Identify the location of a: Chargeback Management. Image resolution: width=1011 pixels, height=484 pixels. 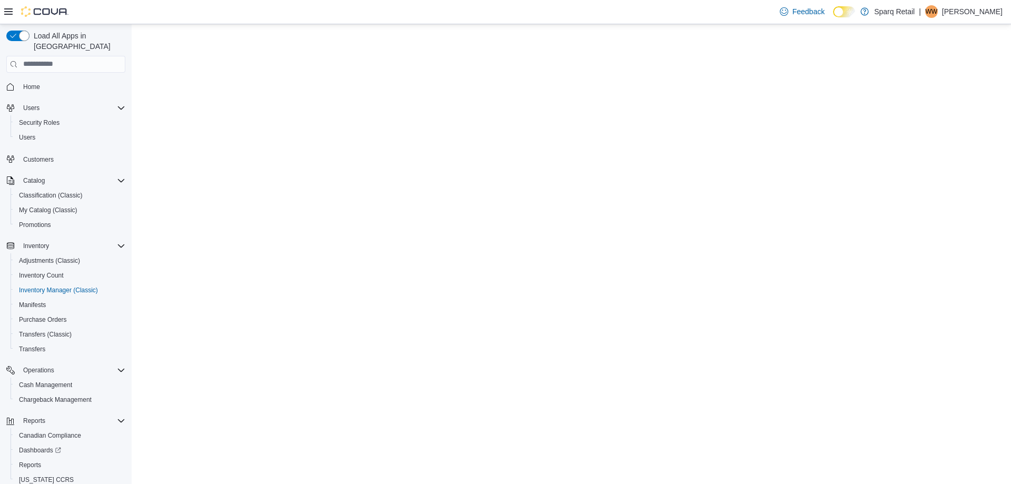
(55, 400).